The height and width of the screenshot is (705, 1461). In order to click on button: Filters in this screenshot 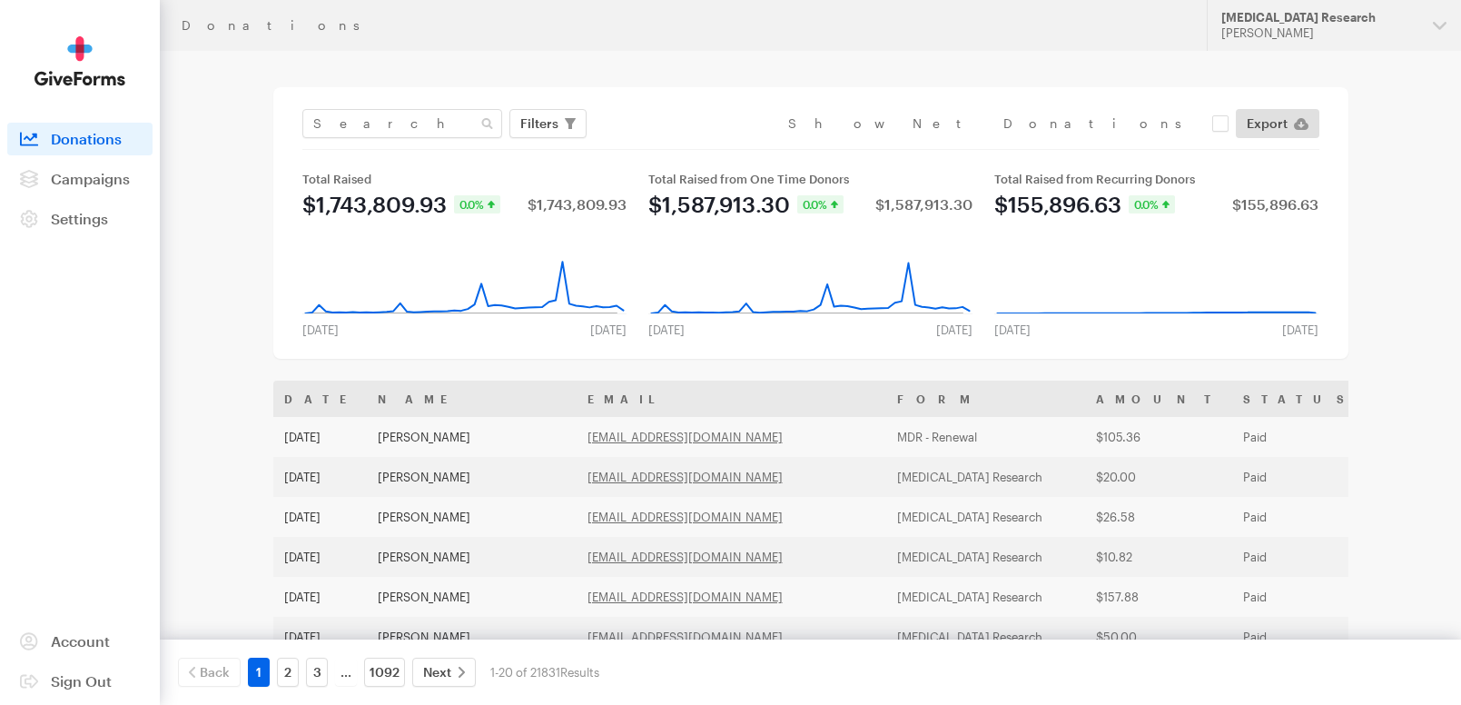, I will do `click(547, 123)`.